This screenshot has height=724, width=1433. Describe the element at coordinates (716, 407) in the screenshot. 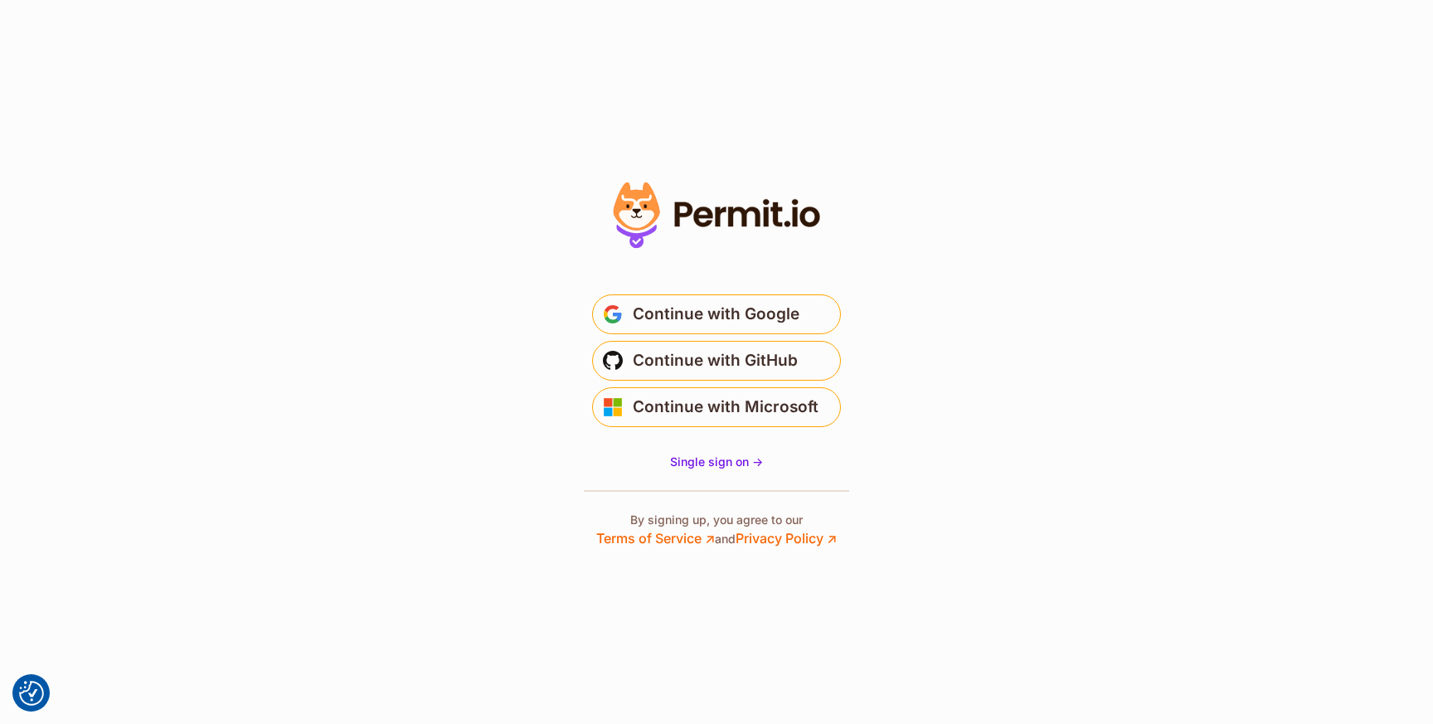

I see `button: Continue with Microsoft` at that location.